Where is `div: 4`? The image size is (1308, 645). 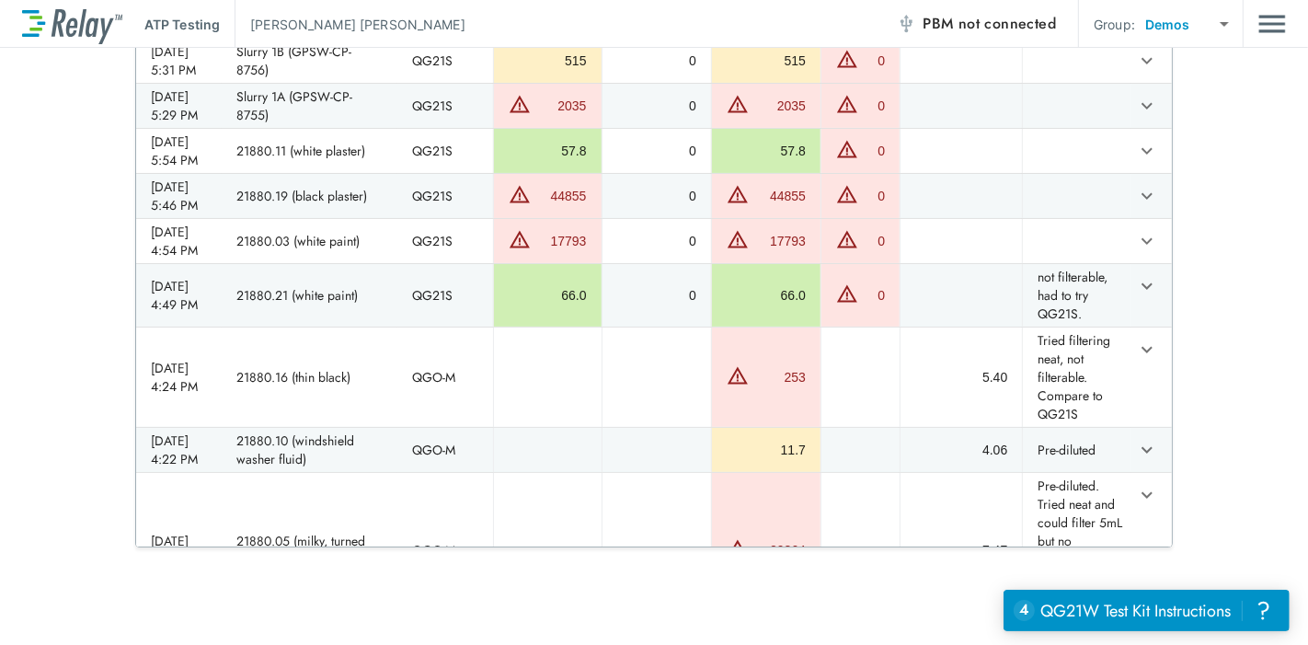
div: 4 is located at coordinates (20, 20).